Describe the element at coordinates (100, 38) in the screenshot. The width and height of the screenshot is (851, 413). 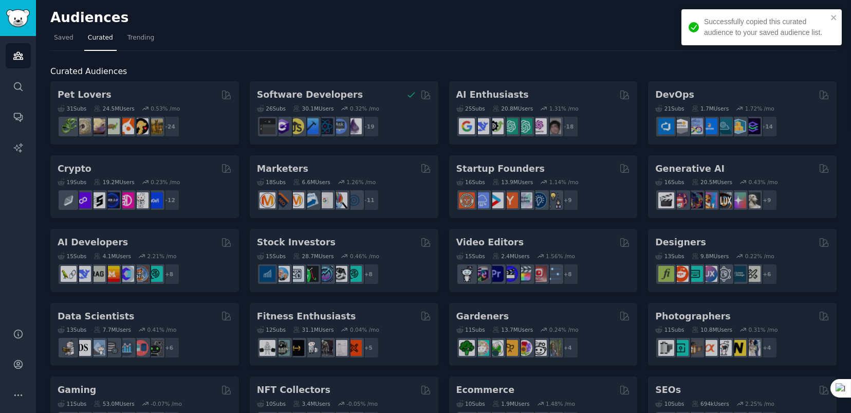
I see `span: Curated` at that location.